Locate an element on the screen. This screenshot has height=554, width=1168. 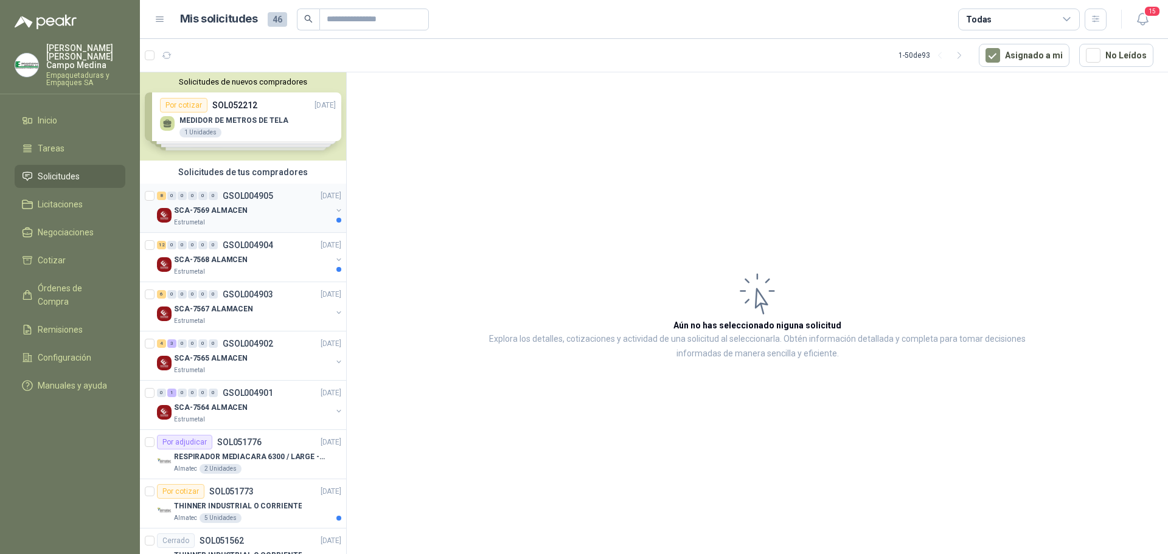
a: Solicitudes is located at coordinates (70, 176).